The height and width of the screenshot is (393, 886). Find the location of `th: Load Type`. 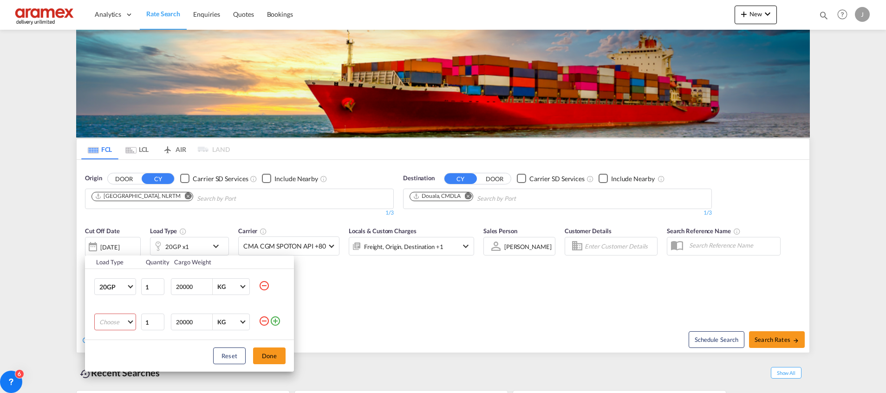

th: Load Type is located at coordinates (112, 262).